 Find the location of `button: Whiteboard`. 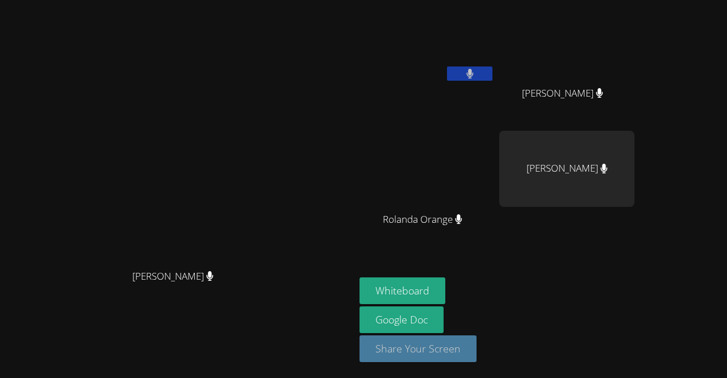

button: Whiteboard is located at coordinates (402, 290).